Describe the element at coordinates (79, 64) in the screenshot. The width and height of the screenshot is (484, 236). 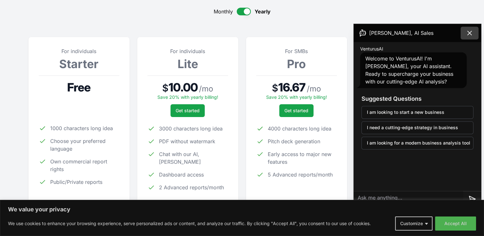
I see `h3: Starter` at that location.